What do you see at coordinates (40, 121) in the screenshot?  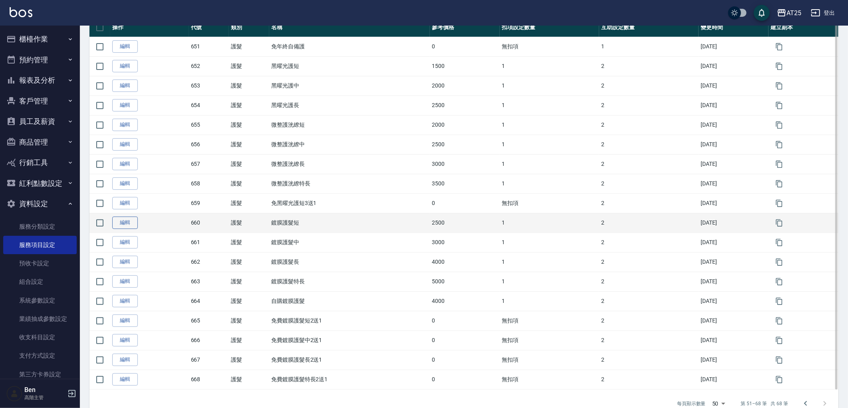 I see `button: 員工及薪資` at bounding box center [40, 121].